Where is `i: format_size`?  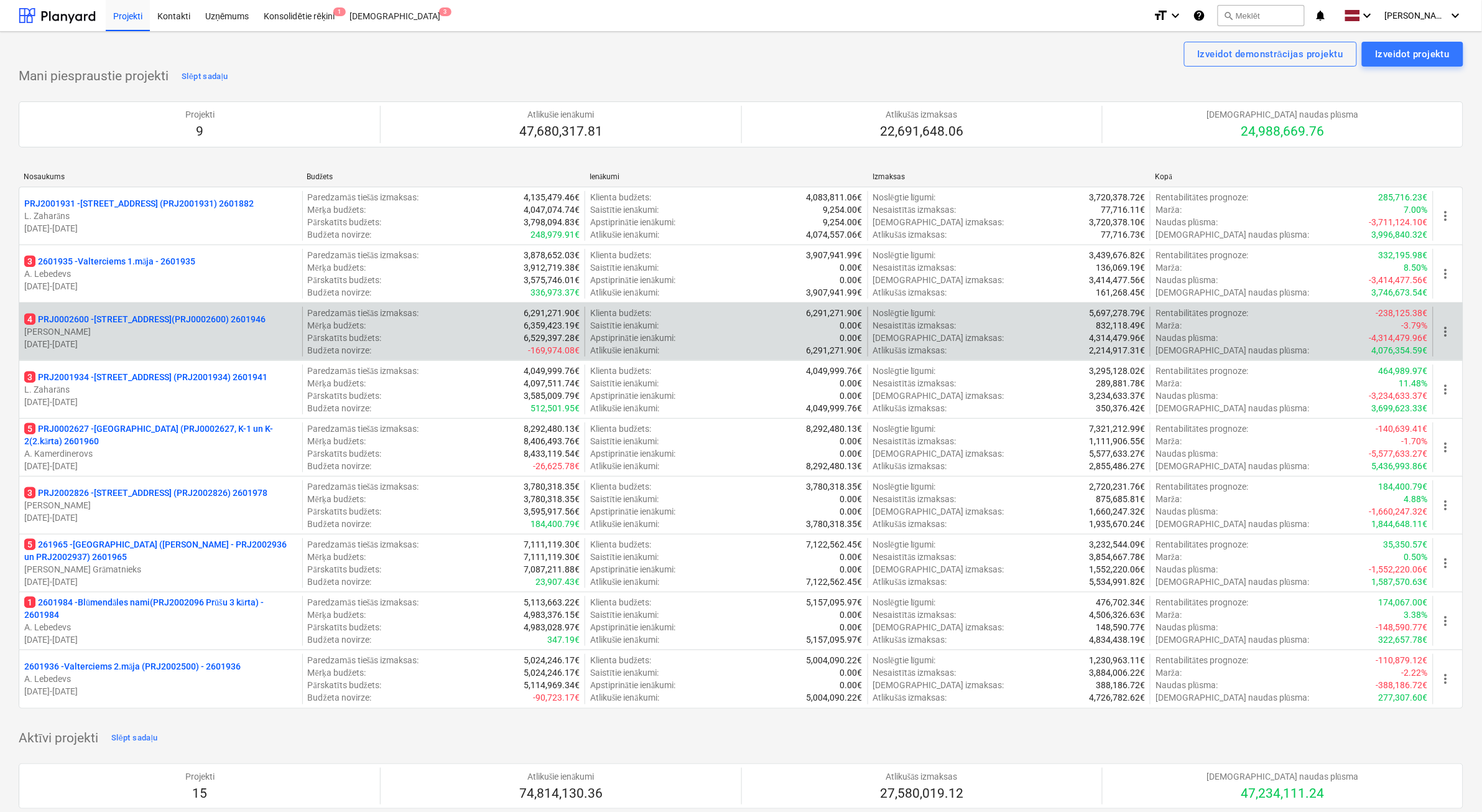 i: format_size is located at coordinates (1160, 15).